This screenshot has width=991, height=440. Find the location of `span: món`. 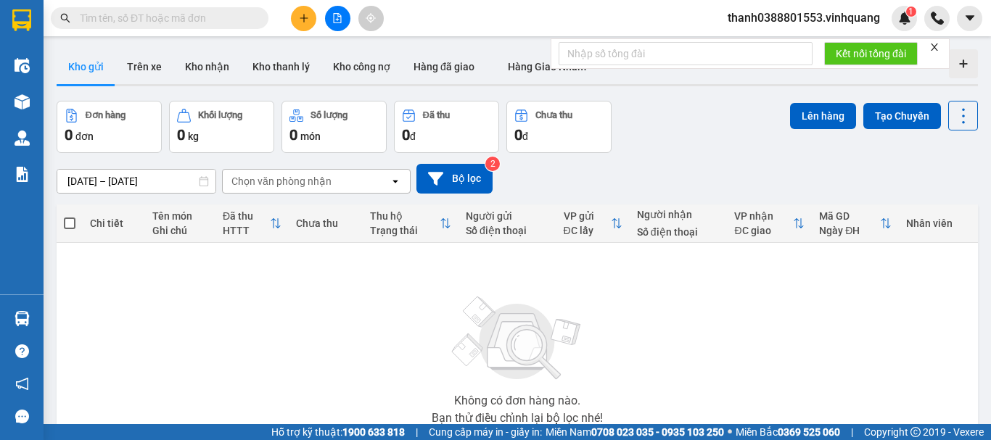

span: món is located at coordinates (311, 136).